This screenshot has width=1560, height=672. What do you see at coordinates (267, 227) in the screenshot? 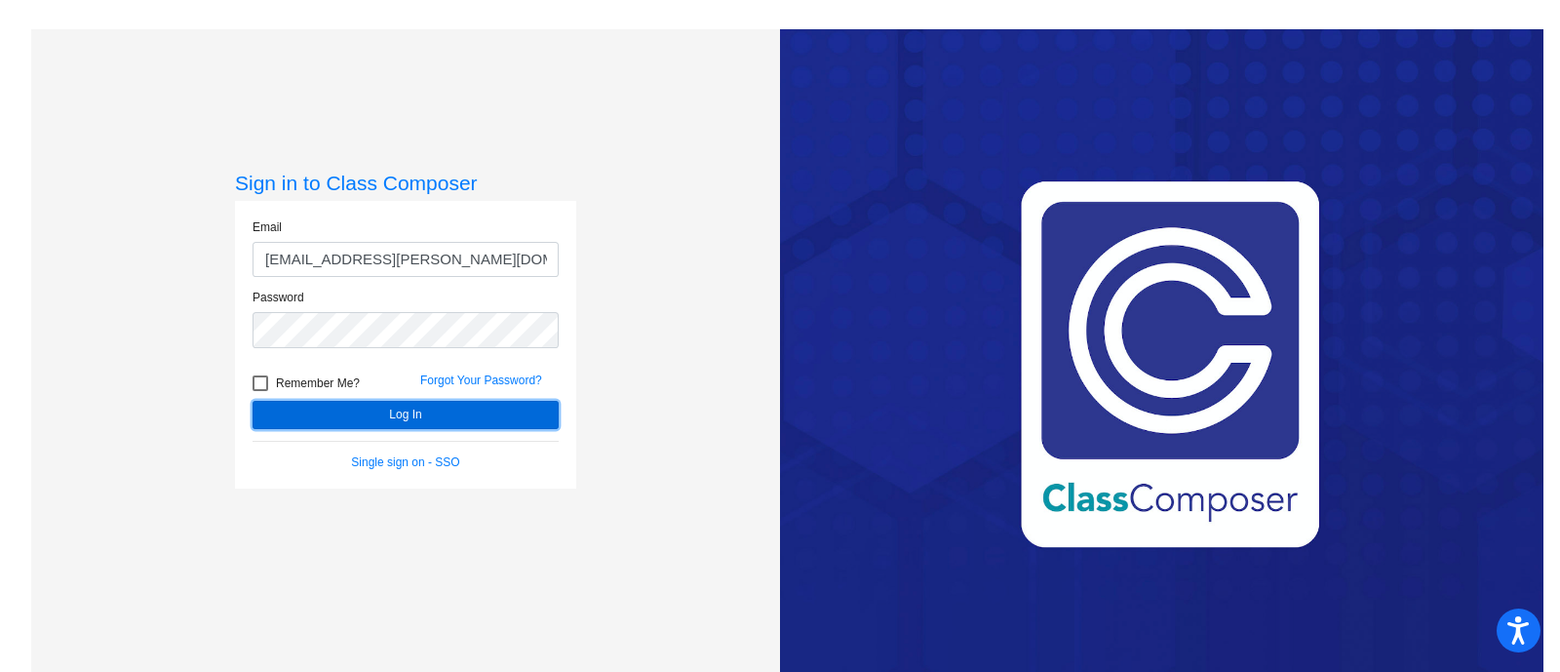
I see `label: Email` at bounding box center [267, 227].